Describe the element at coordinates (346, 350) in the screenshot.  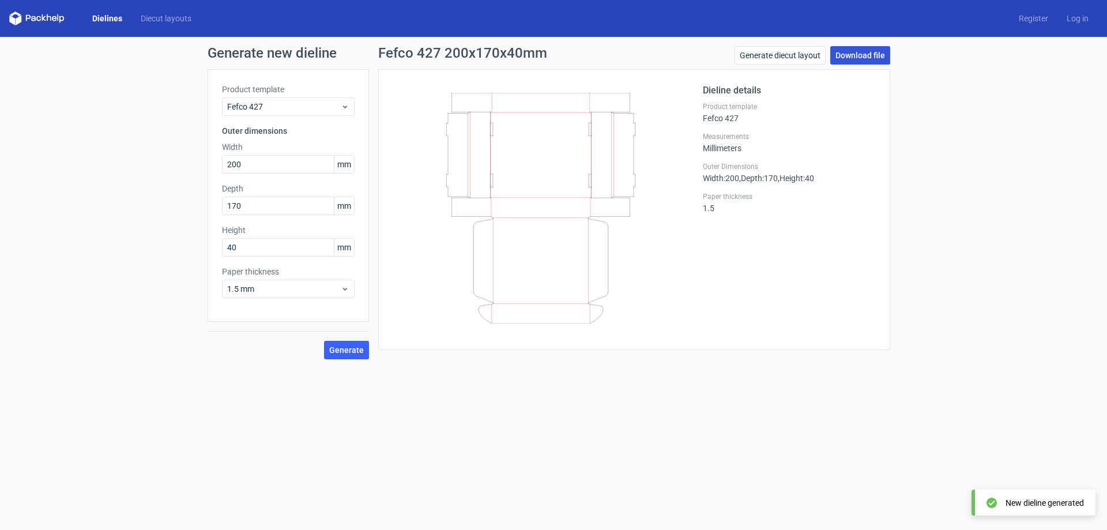
I see `button: Generate` at that location.